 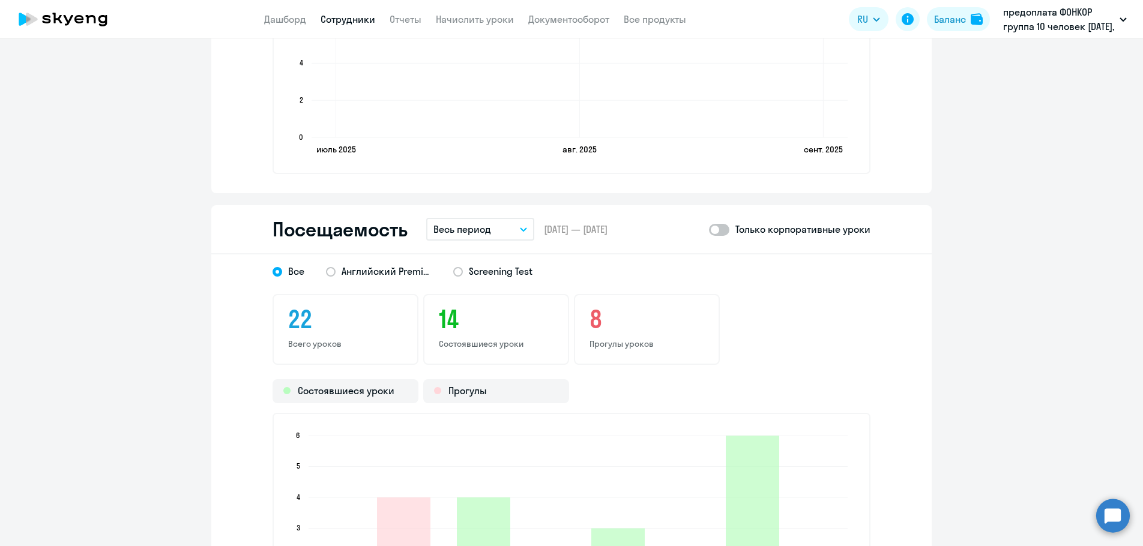 What do you see at coordinates (869, 19) in the screenshot?
I see `button: RU` at bounding box center [869, 19].